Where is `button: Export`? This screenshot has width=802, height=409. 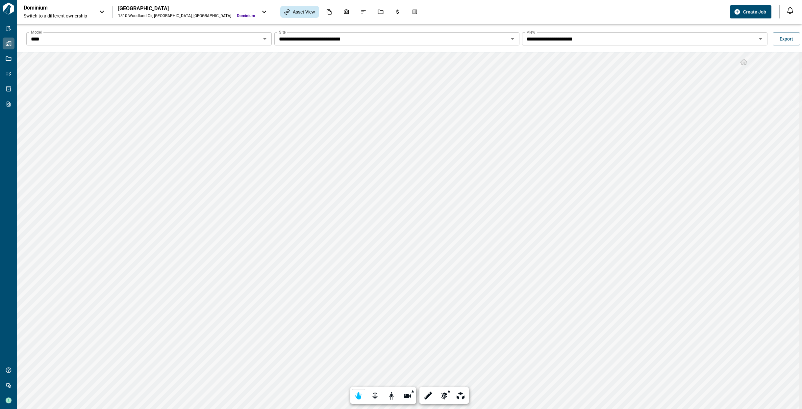
button: Export is located at coordinates (786, 39).